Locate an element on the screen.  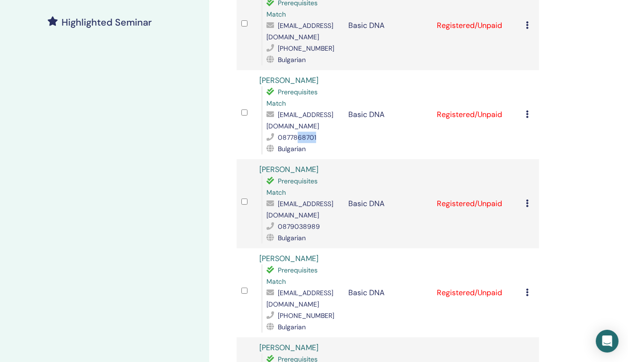
div: Open Intercom Messenger is located at coordinates (607, 341).